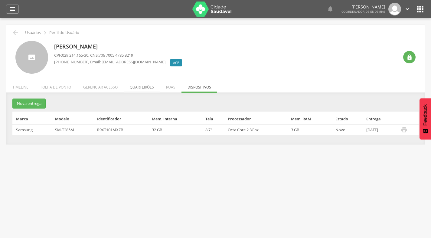 The width and height of the screenshot is (431, 238). I want to click on th: Mem. Interna, so click(176, 118).